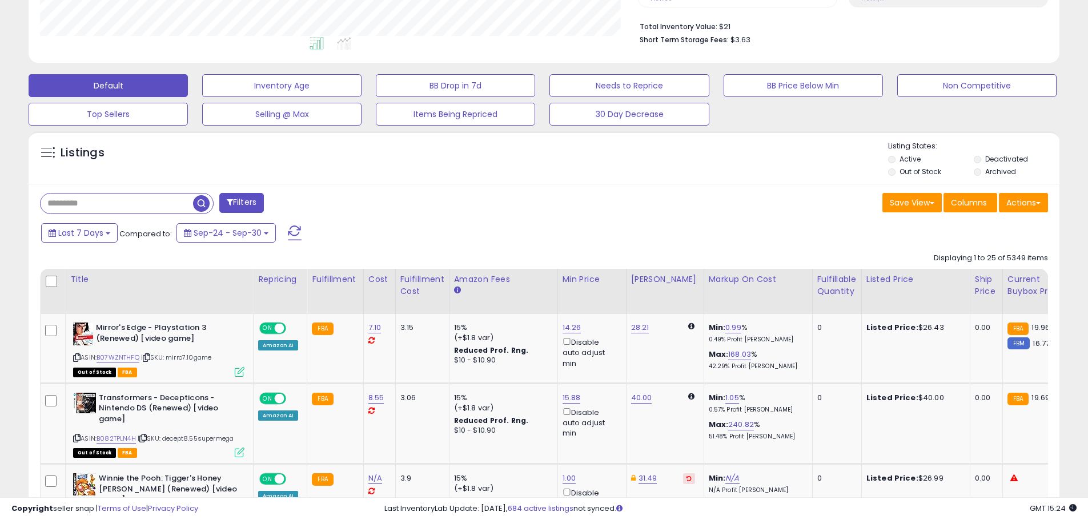 This screenshot has height=520, width=1088. I want to click on span: Last 7 Days, so click(81, 233).